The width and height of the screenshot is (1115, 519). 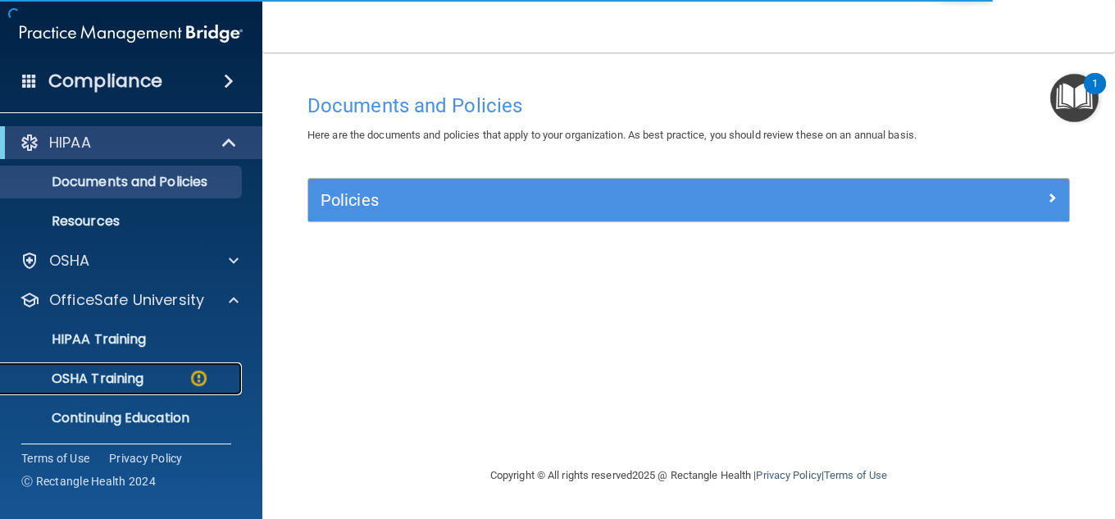 What do you see at coordinates (122, 182) in the screenshot?
I see `p: Documents and Policies` at bounding box center [122, 182].